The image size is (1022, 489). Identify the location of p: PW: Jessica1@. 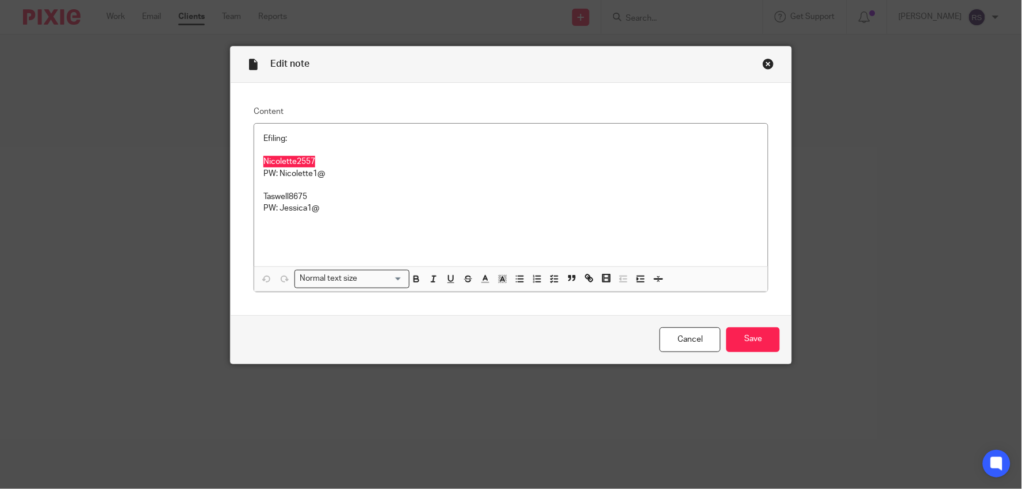
(510, 208).